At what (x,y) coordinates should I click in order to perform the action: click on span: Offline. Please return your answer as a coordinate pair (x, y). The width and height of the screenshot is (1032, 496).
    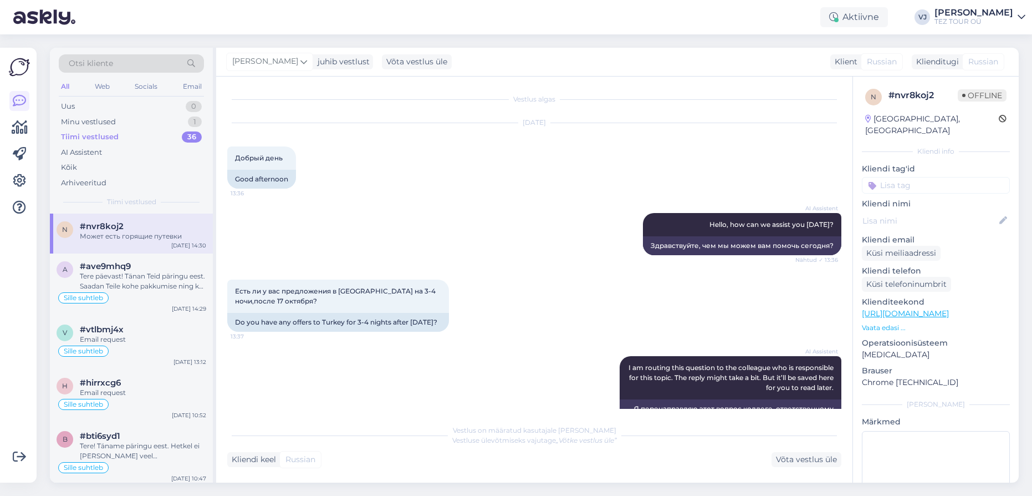
    Looking at the image, I should click on (982, 95).